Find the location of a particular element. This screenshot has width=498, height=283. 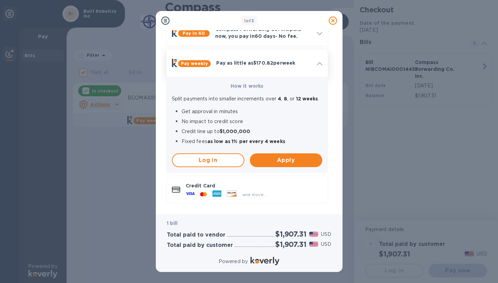

b: 4 is located at coordinates (279, 99).